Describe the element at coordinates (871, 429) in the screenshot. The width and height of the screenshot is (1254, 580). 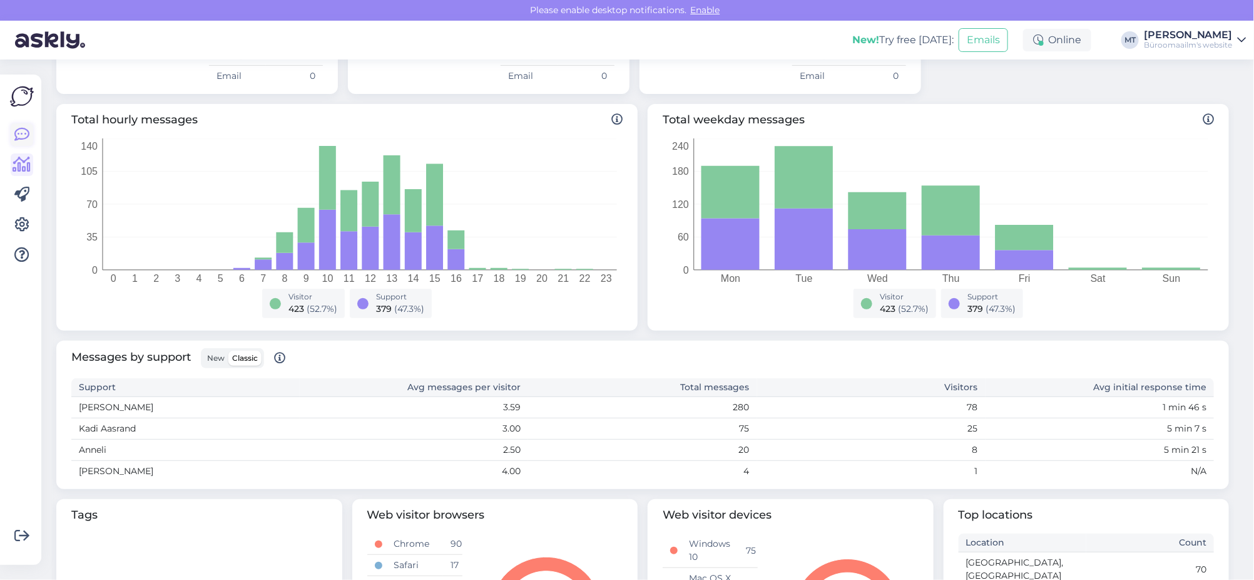
I see `td: 25` at that location.